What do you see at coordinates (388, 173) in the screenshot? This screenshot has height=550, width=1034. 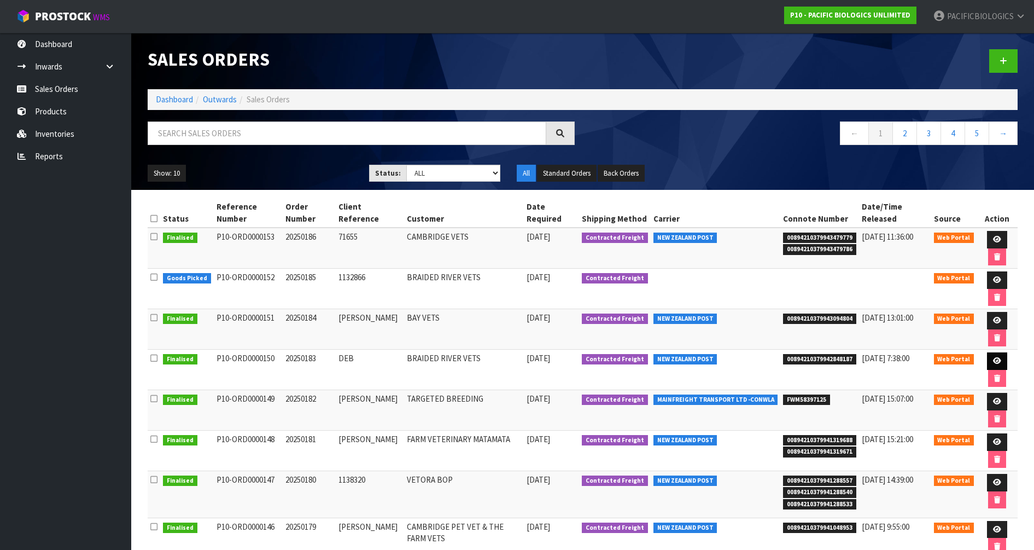 I see `strong: Status:` at bounding box center [388, 173].